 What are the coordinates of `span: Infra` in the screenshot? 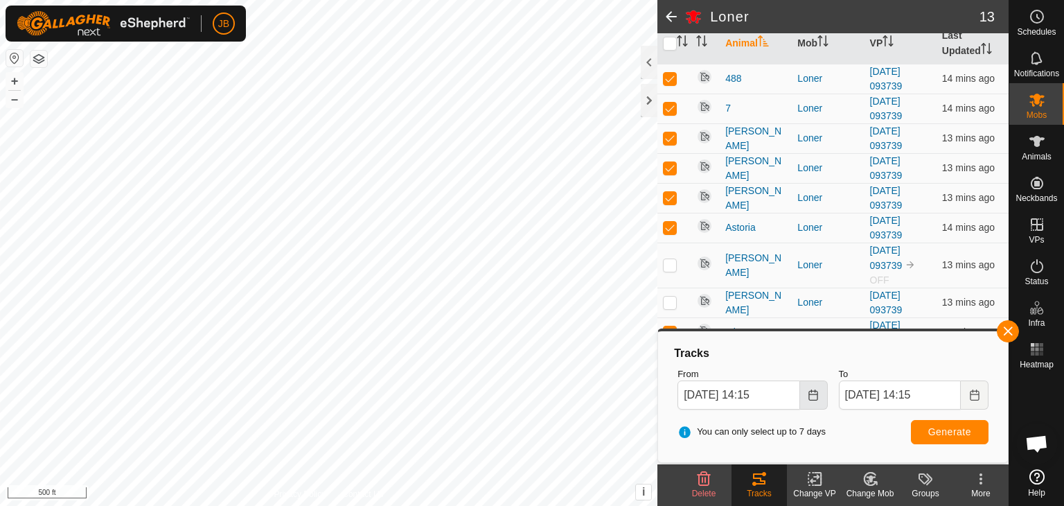 It's located at (1037, 323).